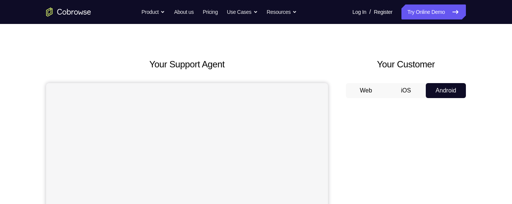 The image size is (512, 204). What do you see at coordinates (242, 12) in the screenshot?
I see `button: Use Cases` at bounding box center [242, 12].